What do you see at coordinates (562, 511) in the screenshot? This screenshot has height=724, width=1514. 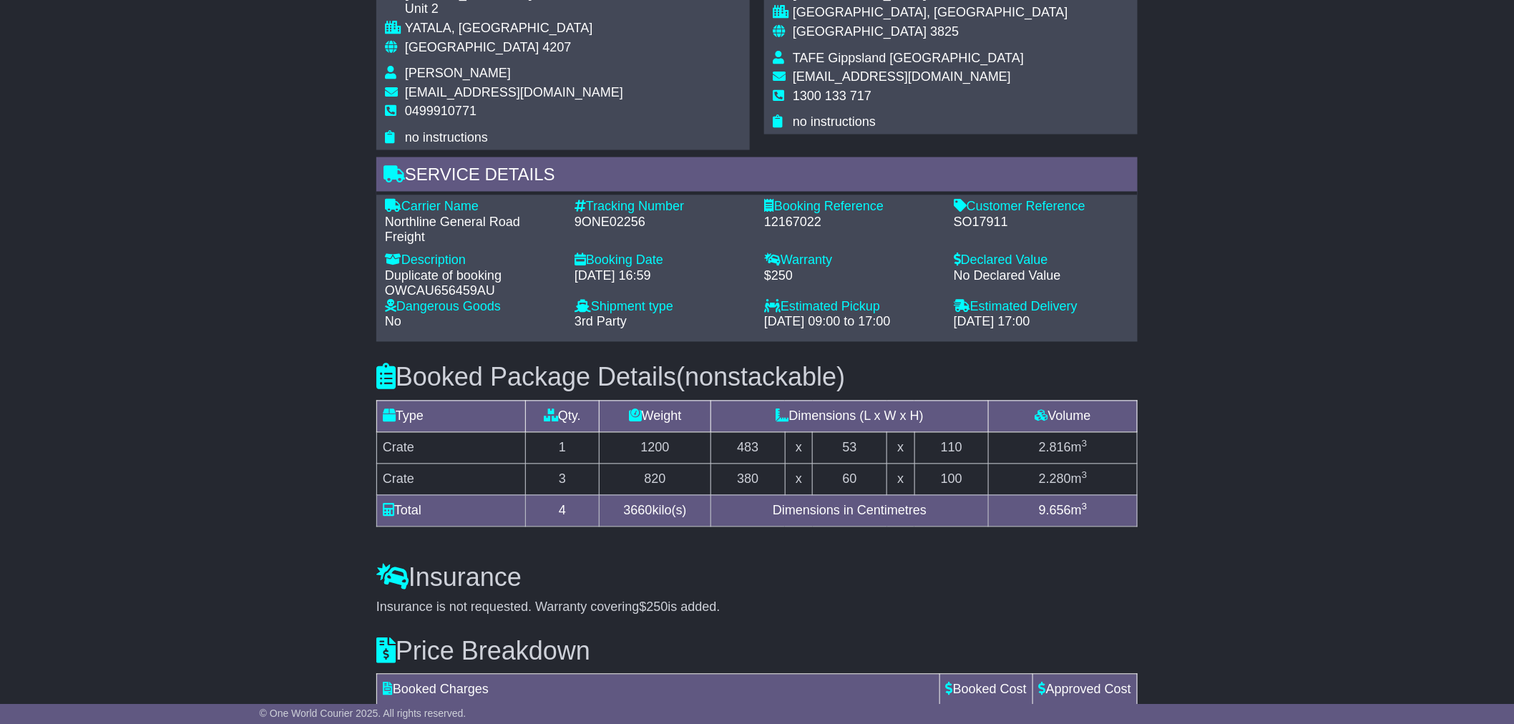 I see `td: 4` at bounding box center [562, 511].